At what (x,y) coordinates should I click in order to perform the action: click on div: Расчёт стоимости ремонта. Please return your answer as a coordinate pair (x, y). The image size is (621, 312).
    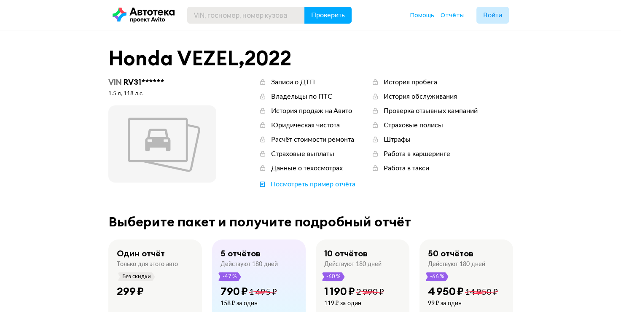
    Looking at the image, I should click on (312, 140).